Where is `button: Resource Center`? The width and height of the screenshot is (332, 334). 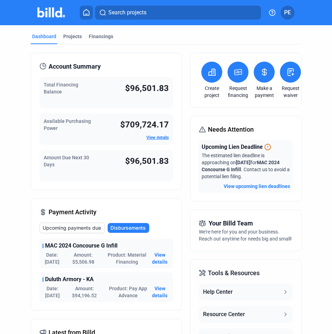
button: Resource Center is located at coordinates (246, 314).